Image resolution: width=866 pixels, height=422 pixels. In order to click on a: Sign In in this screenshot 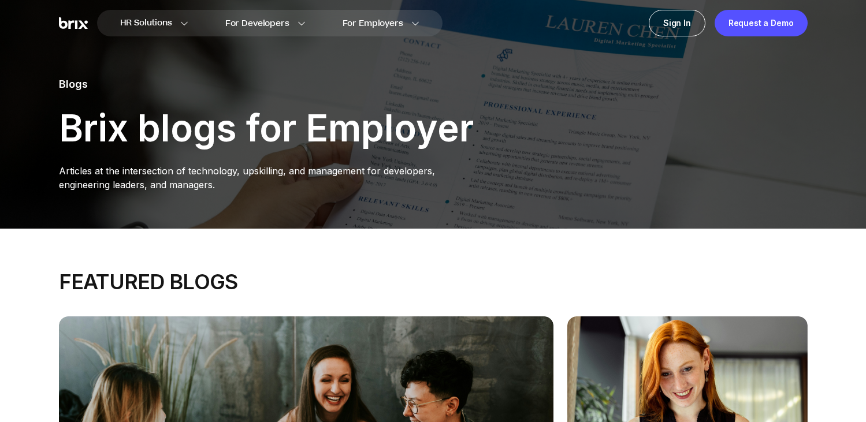, I will do `click(677, 23)`.